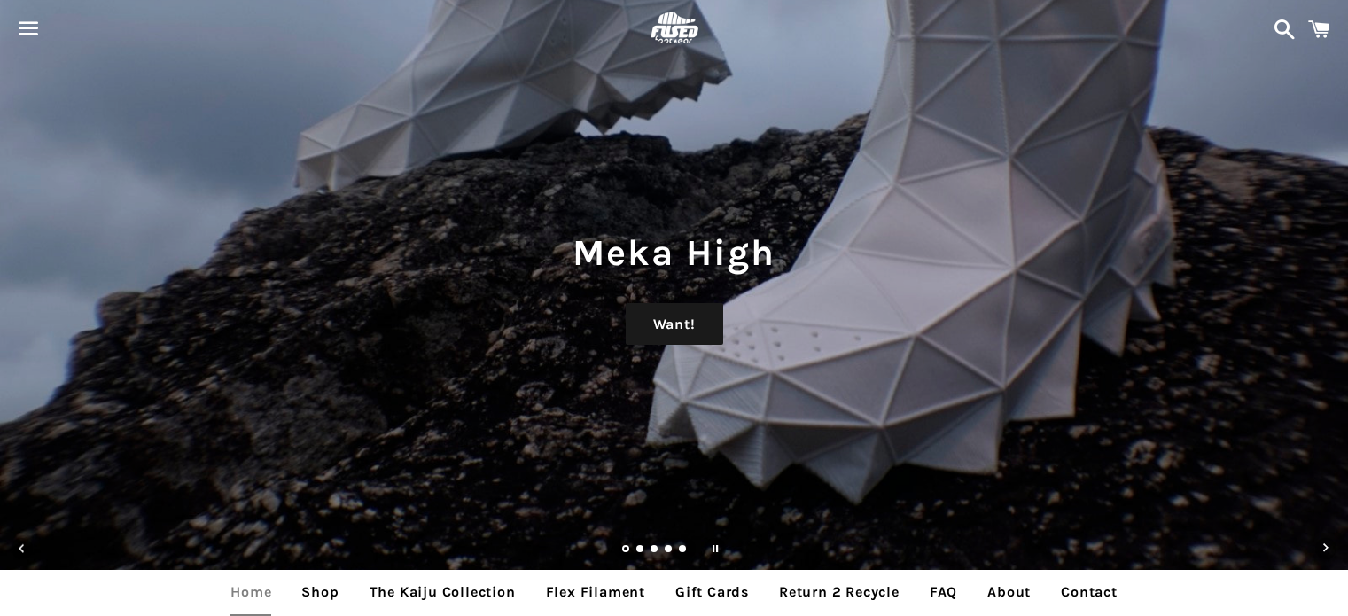 Image resolution: width=1348 pixels, height=616 pixels. Describe the element at coordinates (320, 592) in the screenshot. I see `a: Shop` at that location.